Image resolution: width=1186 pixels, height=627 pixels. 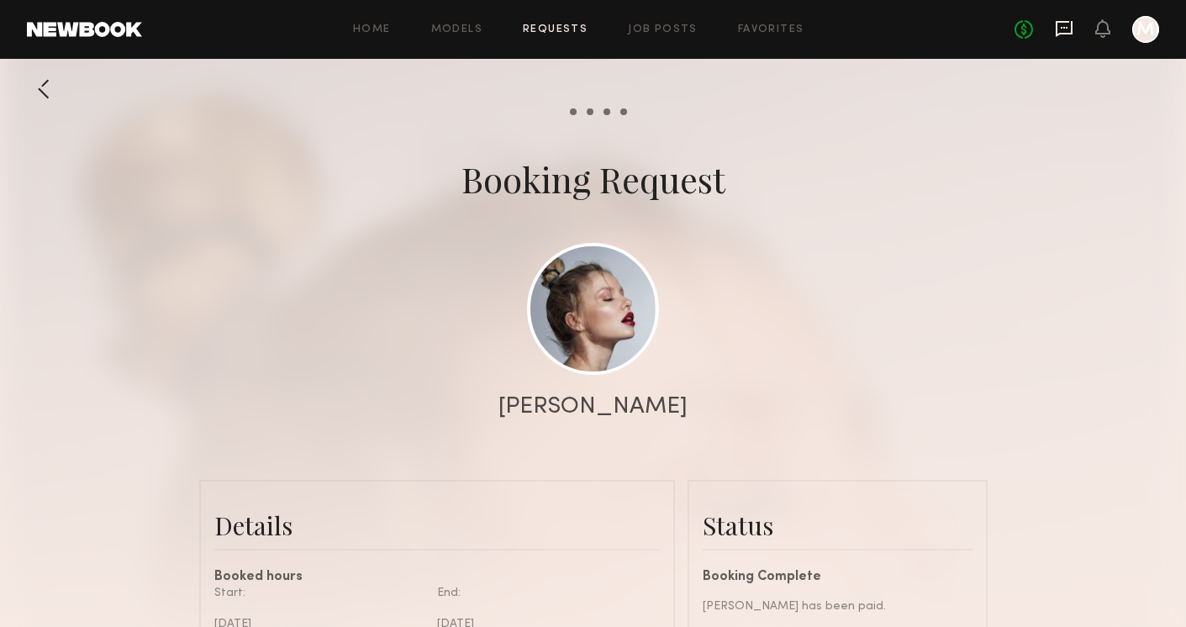 What do you see at coordinates (437, 577) in the screenshot?
I see `div: Booked hours` at bounding box center [437, 577].